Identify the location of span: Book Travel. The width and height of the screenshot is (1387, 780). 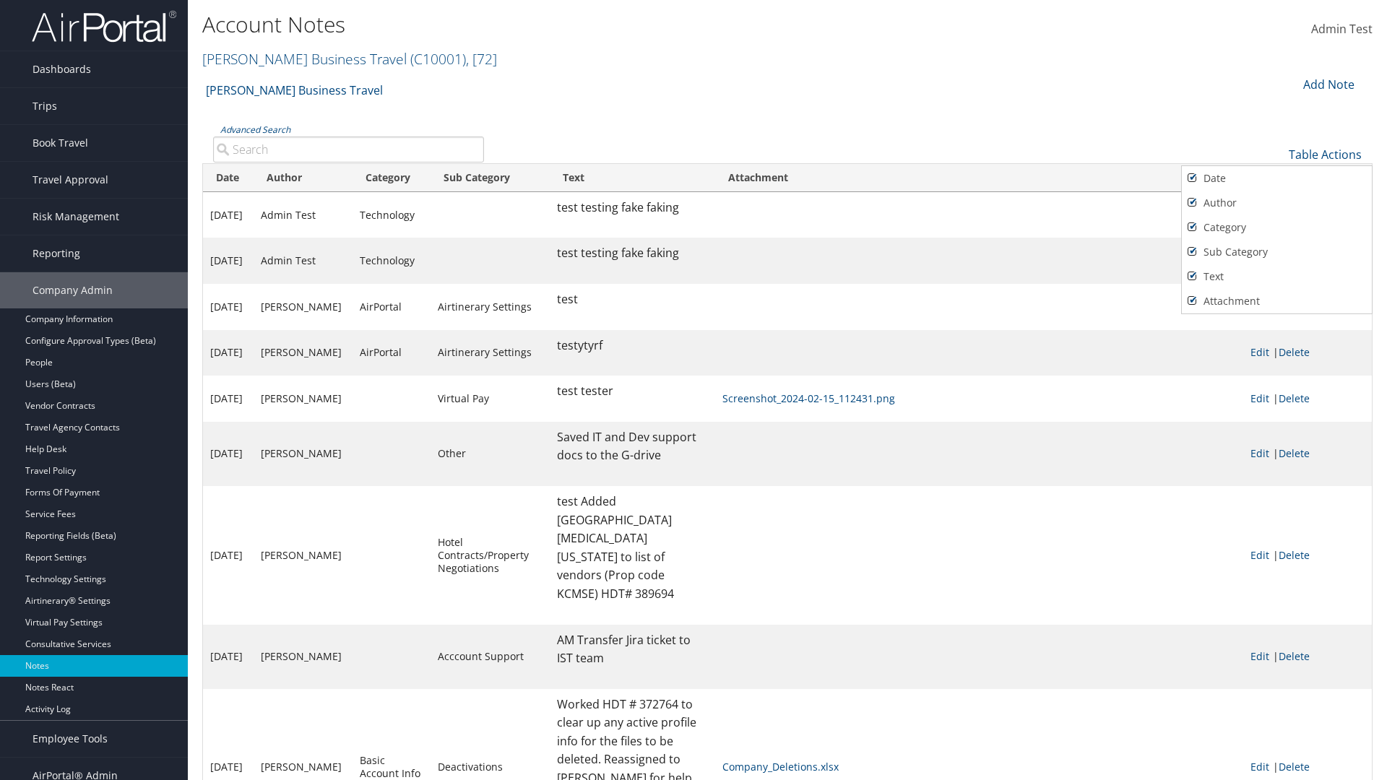
(60, 143).